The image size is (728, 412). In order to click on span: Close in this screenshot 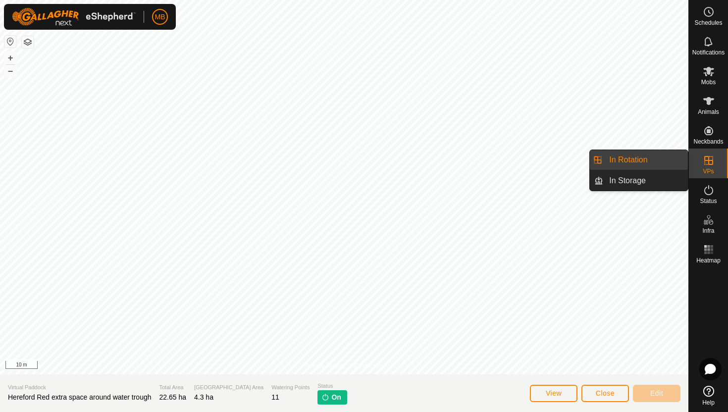, I will do `click(605, 393)`.